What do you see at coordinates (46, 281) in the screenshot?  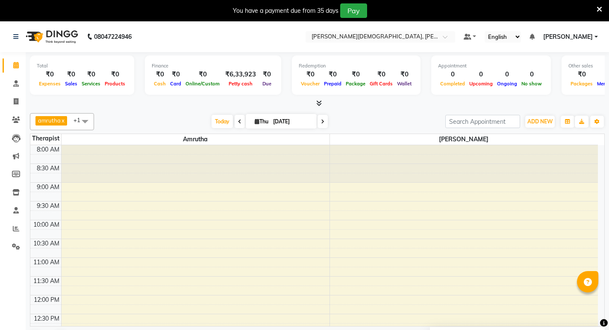 I see `div: 11:30 AM` at bounding box center [46, 281].